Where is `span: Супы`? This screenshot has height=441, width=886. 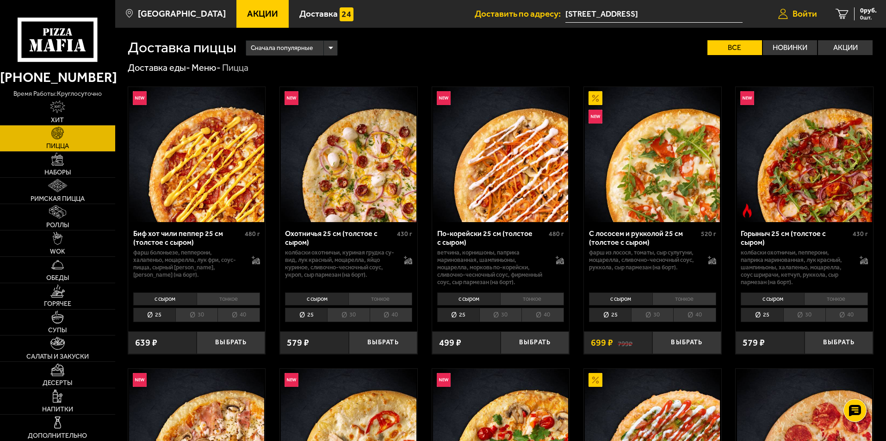
span: Супы is located at coordinates (57, 330).